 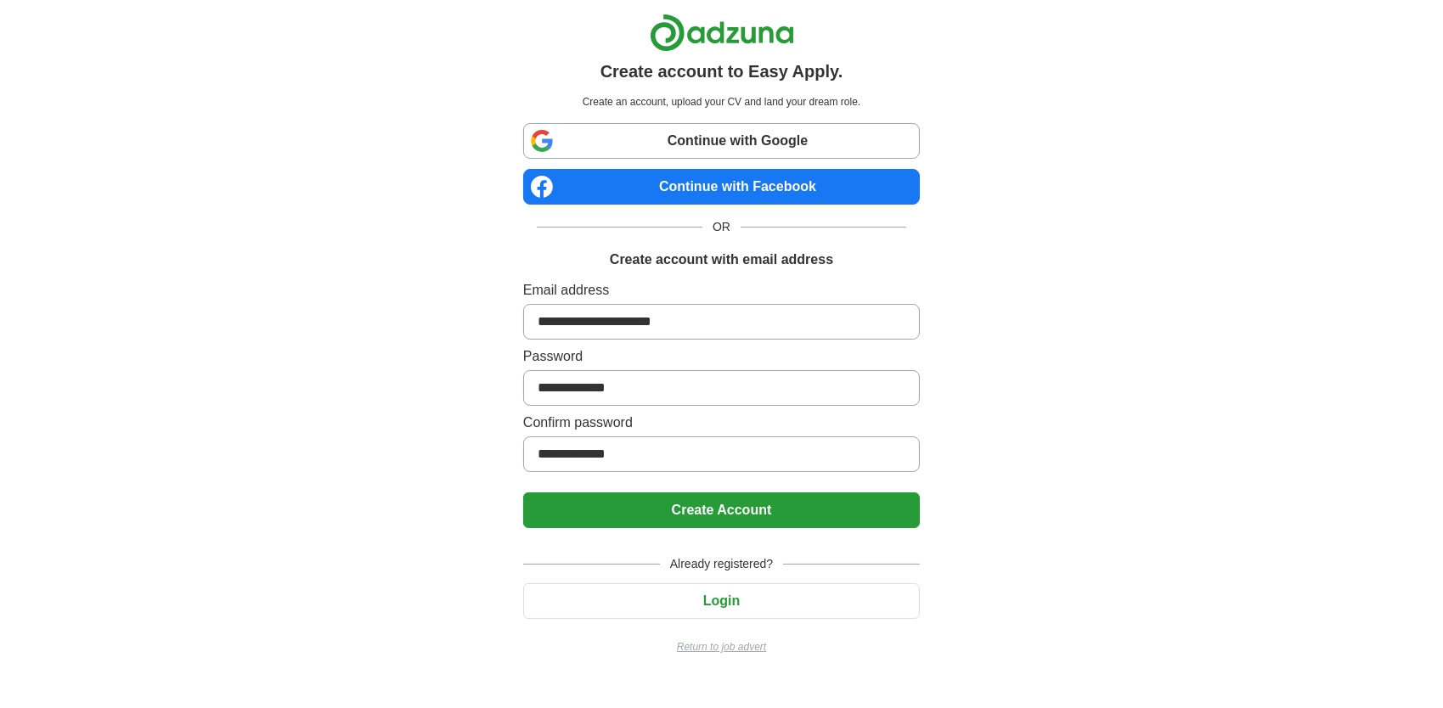 I want to click on h1: Create account with email address, so click(x=721, y=260).